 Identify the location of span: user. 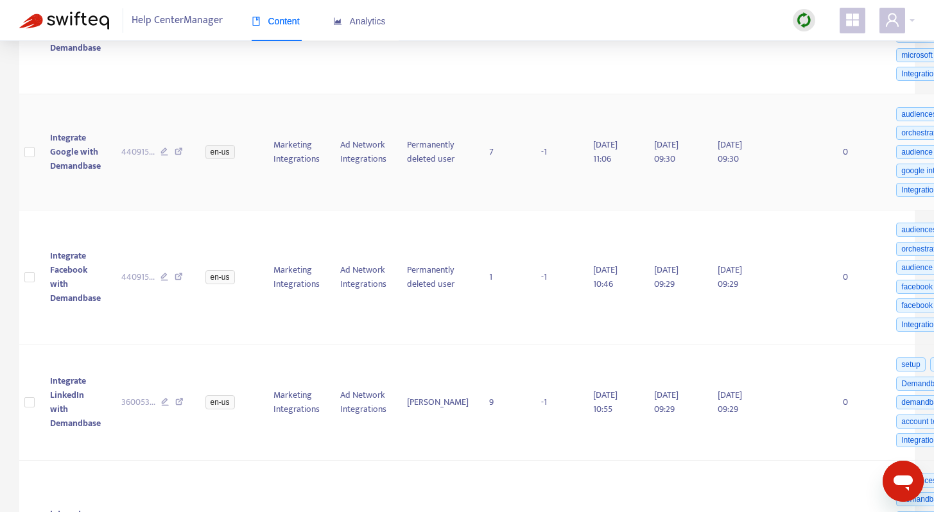
(893, 20).